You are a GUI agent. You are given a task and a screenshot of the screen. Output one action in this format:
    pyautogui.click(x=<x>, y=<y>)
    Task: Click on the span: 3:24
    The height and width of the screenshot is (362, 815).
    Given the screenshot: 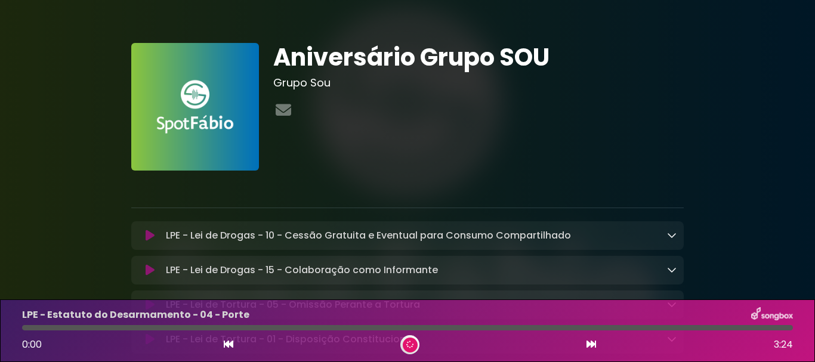 What is the action you would take?
    pyautogui.click(x=784, y=345)
    